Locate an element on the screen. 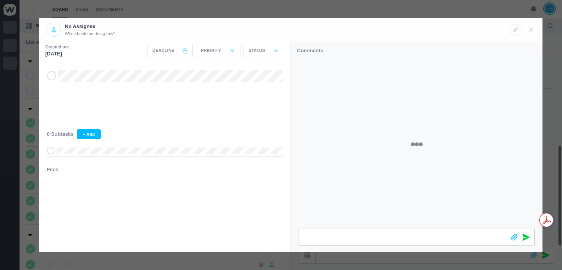 This screenshot has height=270, width=562. span: Who should be doing this? is located at coordinates (90, 34).